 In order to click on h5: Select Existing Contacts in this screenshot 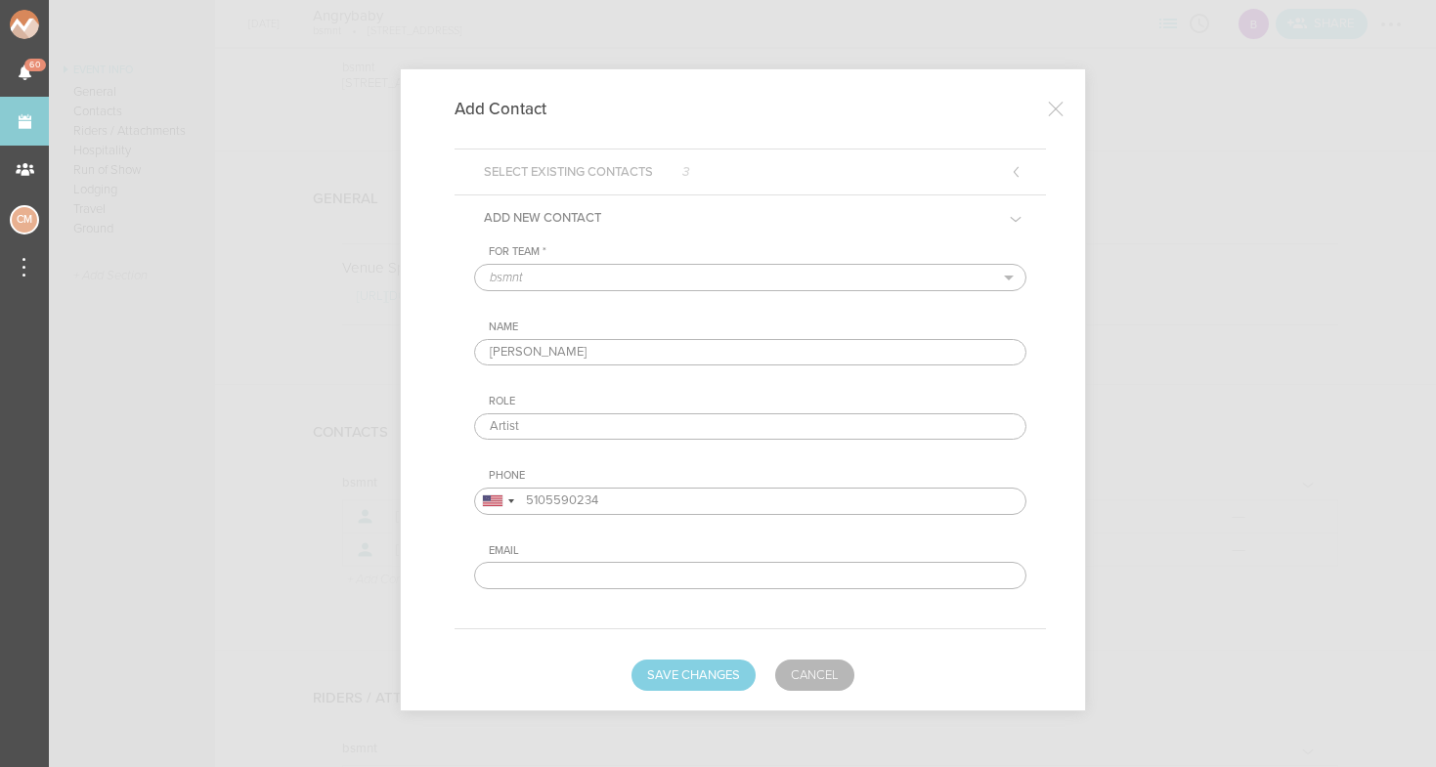, I will do `click(587, 172)`.